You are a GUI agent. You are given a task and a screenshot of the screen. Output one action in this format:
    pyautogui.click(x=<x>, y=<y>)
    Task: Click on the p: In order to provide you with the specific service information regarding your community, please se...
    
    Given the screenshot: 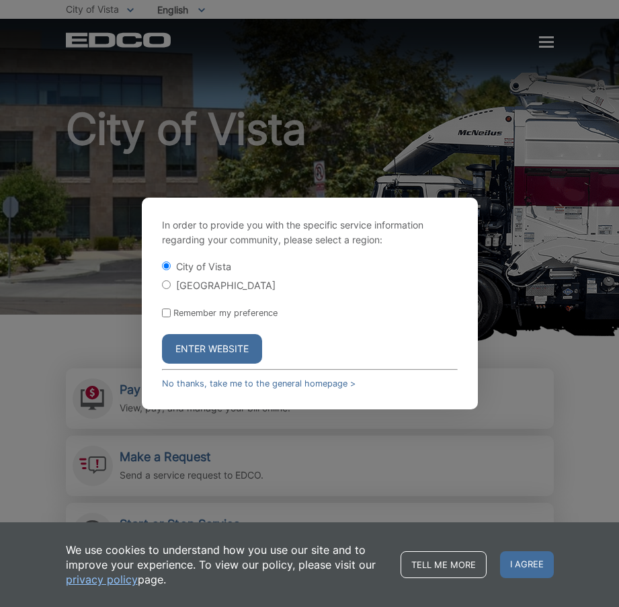 What is the action you would take?
    pyautogui.click(x=310, y=232)
    